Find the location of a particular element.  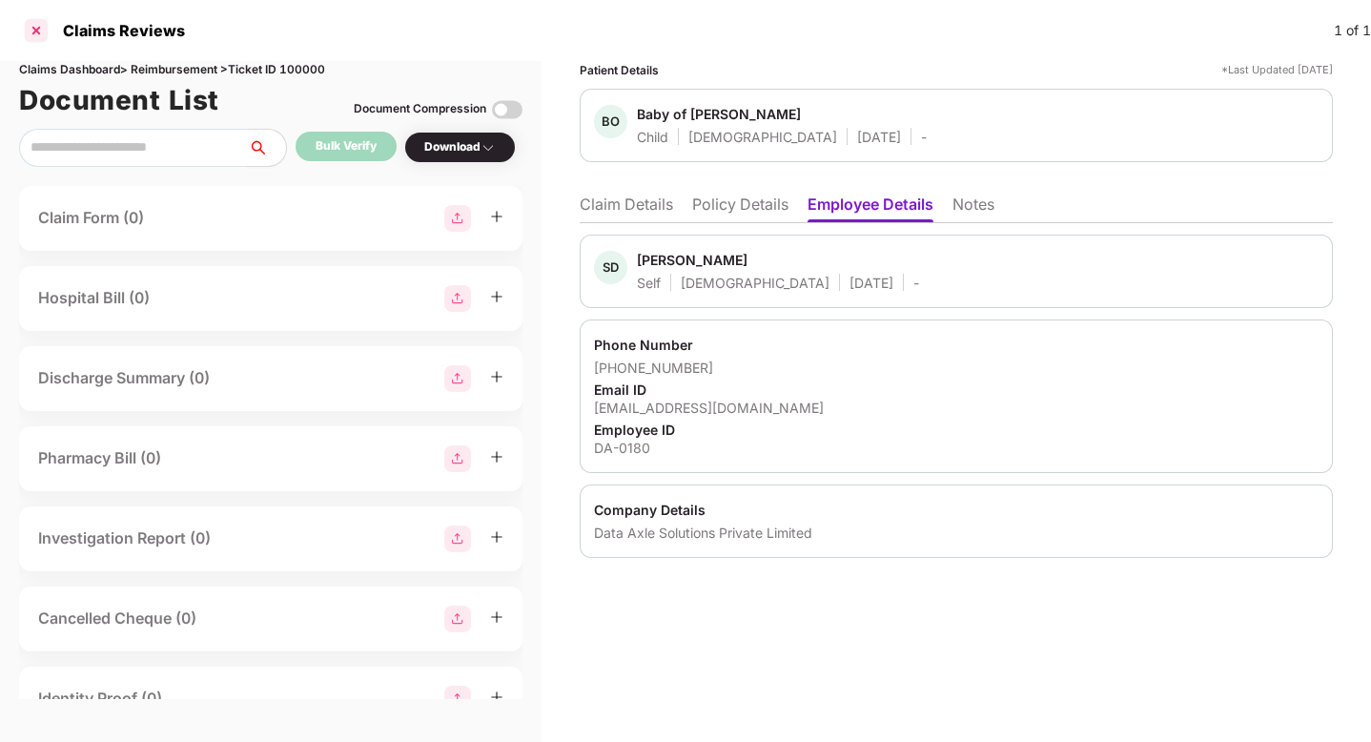

li: Notes is located at coordinates (974, 208).